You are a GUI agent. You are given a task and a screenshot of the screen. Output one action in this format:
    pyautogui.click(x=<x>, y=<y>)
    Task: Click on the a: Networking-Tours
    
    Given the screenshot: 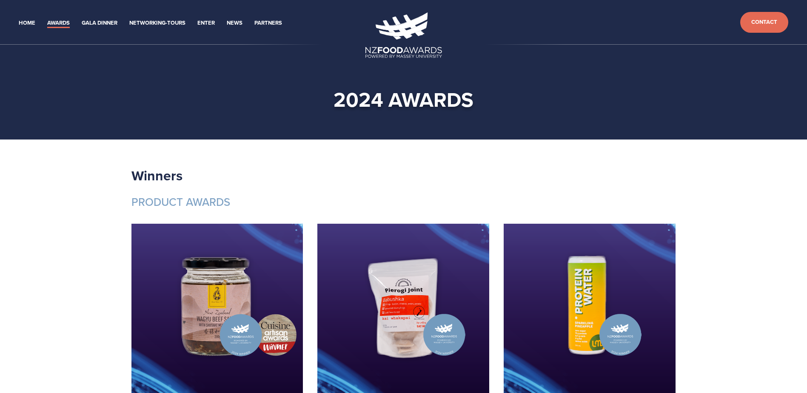 What is the action you would take?
    pyautogui.click(x=157, y=23)
    